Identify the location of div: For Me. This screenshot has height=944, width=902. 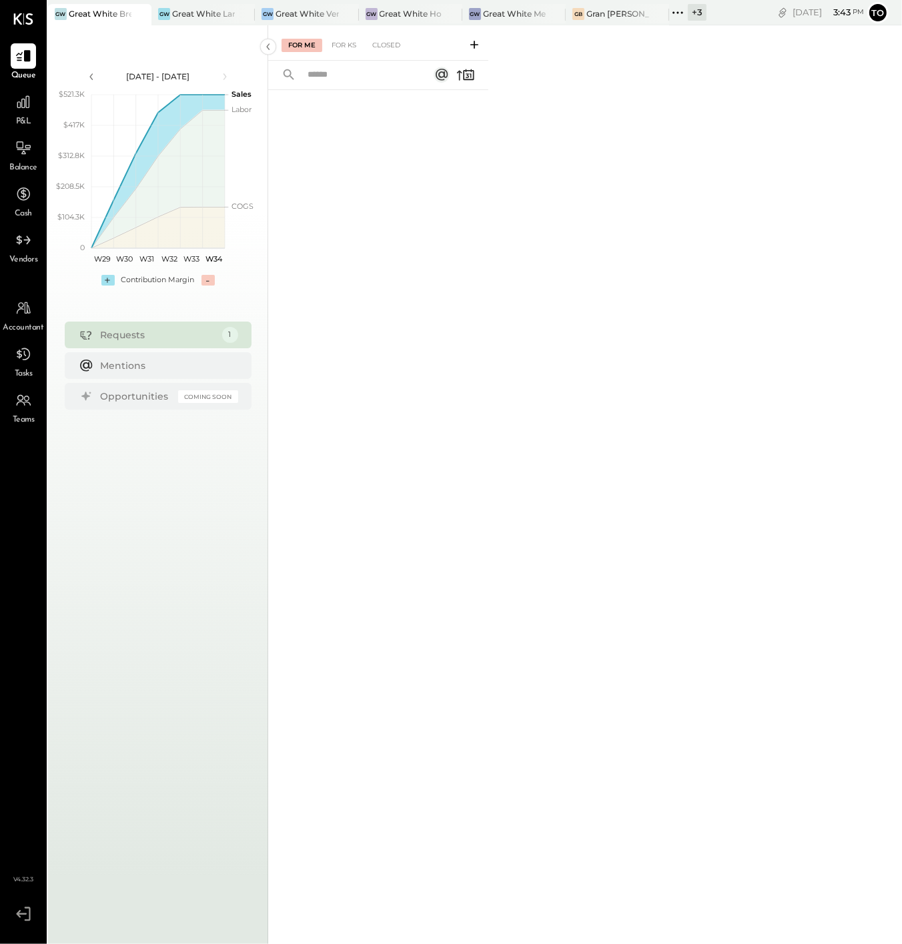
(302, 45).